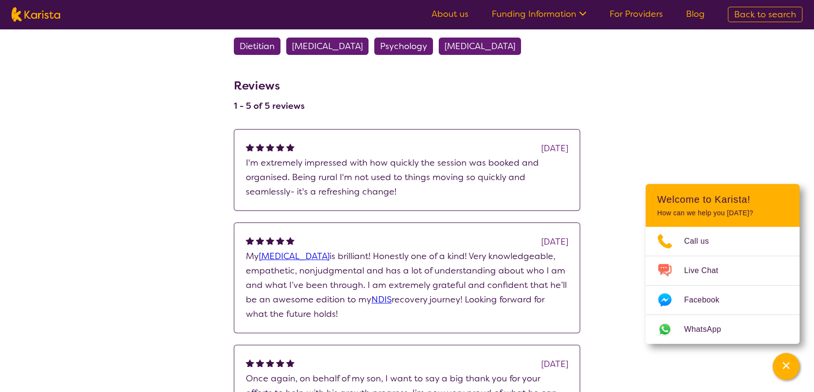  I want to click on a: Dietitian, so click(260, 46).